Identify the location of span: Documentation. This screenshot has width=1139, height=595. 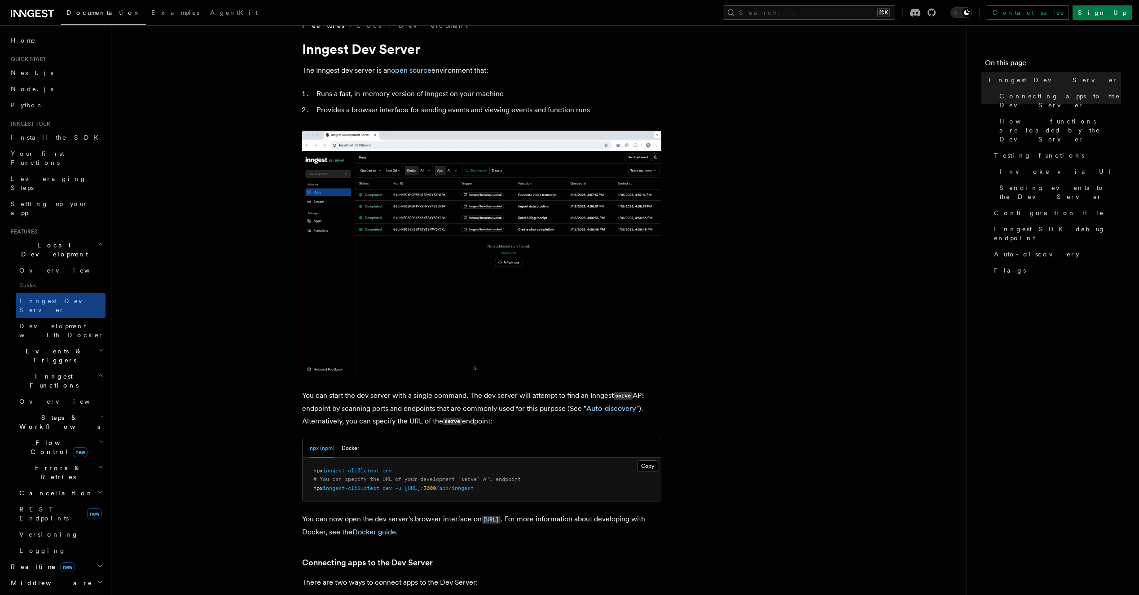
(103, 13).